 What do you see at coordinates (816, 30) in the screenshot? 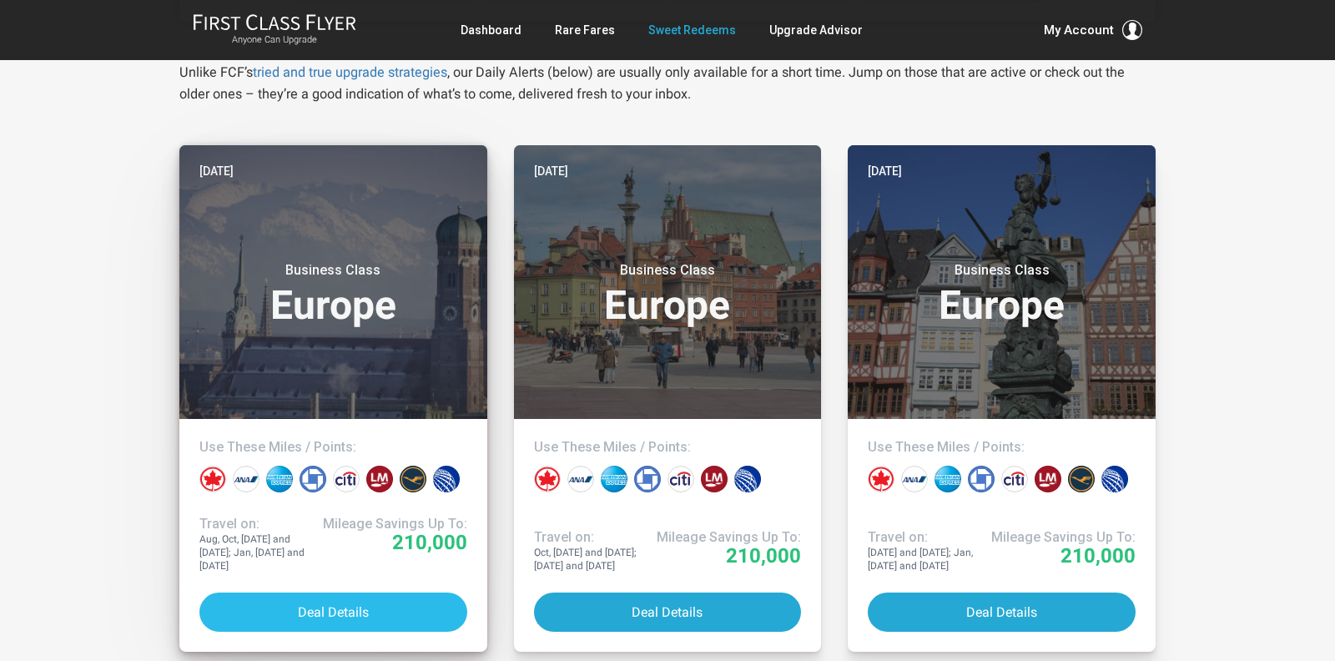
I see `a: Upgrade Advisor` at bounding box center [816, 30].